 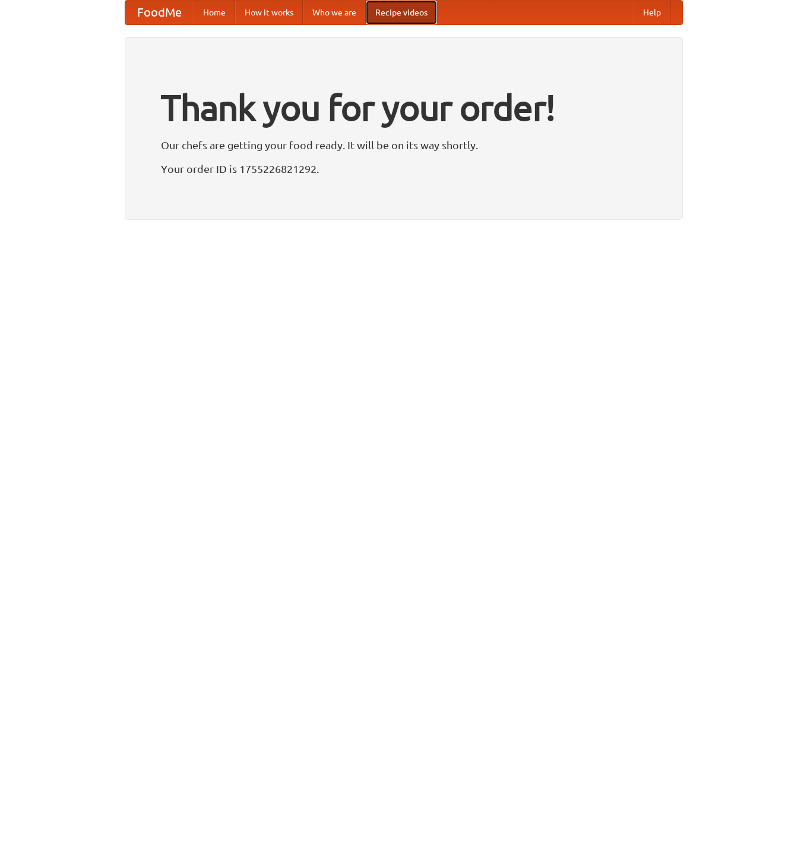 I want to click on p: Your order ID is 1755226821292., so click(x=404, y=169).